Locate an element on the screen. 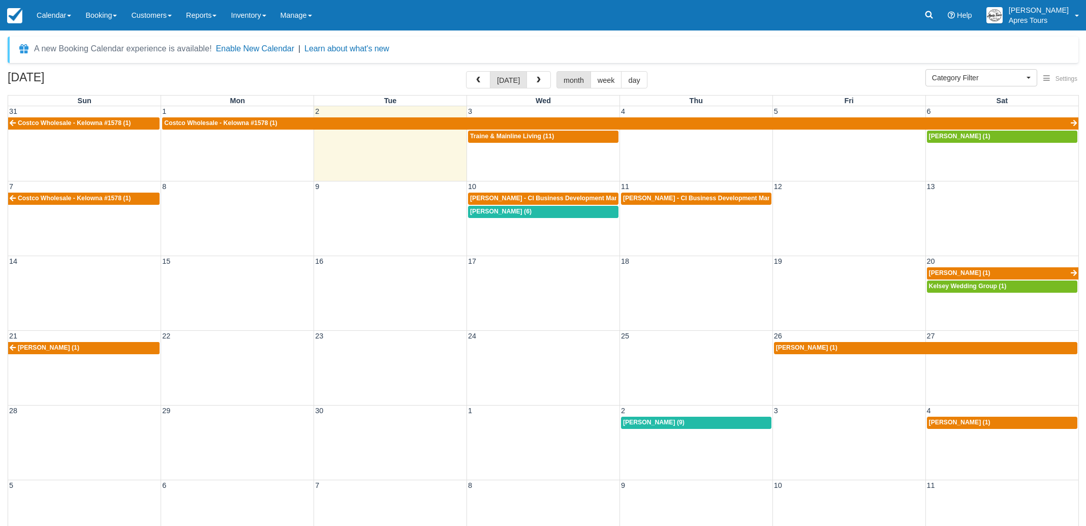 The width and height of the screenshot is (1086, 526). span: Sat is located at coordinates (1002, 101).